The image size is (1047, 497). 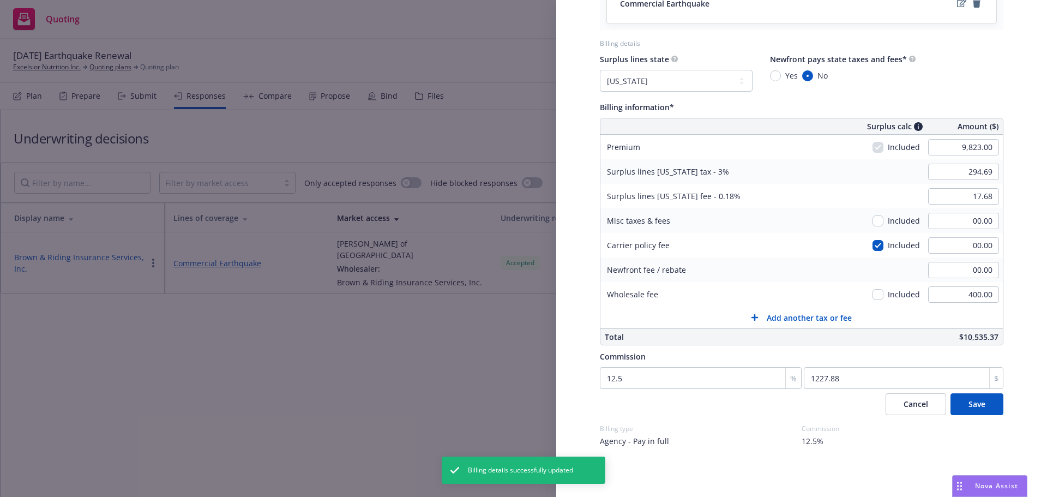 I want to click on span: Commission, so click(x=623, y=356).